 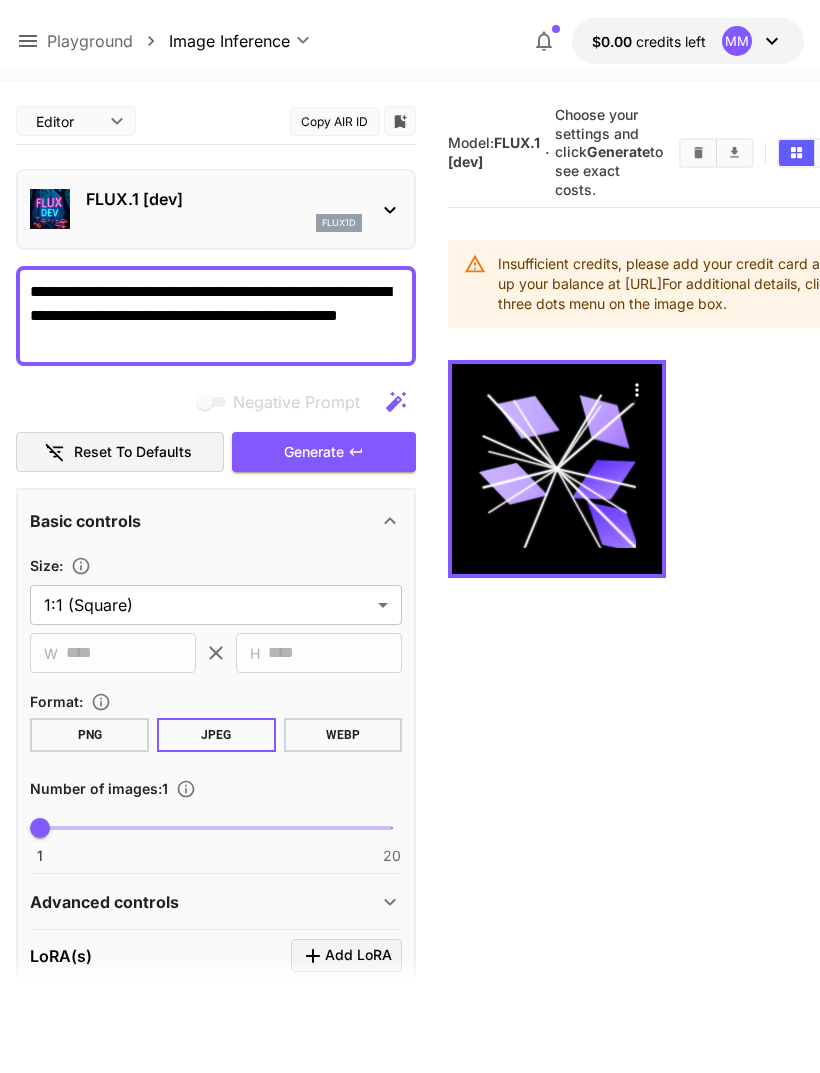 What do you see at coordinates (737, 41) in the screenshot?
I see `div: MM` at bounding box center [737, 41].